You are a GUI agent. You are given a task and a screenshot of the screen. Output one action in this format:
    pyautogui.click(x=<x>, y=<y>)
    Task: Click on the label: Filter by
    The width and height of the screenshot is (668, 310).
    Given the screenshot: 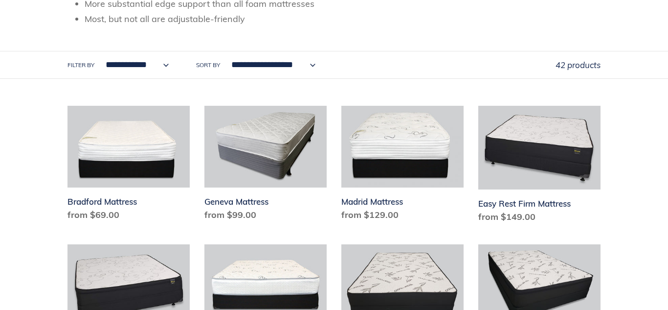 What is the action you would take?
    pyautogui.click(x=81, y=65)
    